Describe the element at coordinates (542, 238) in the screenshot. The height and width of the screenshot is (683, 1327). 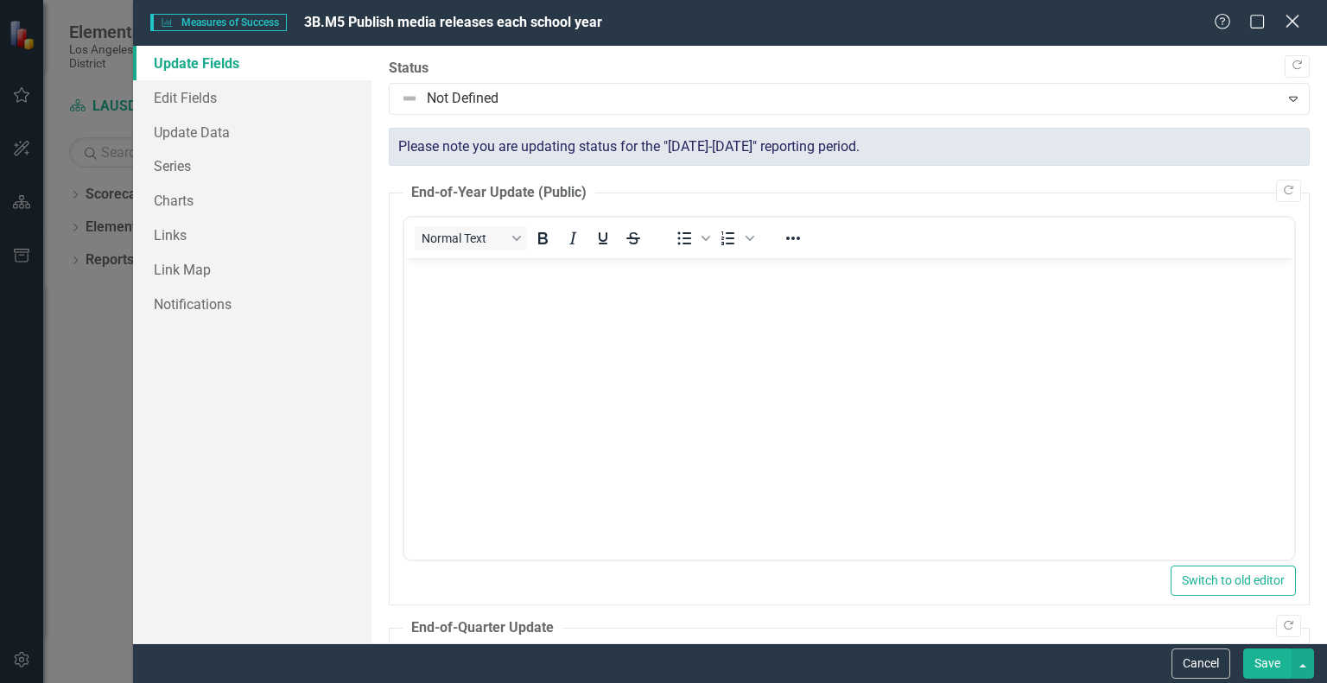
I see `button: Bold` at that location.